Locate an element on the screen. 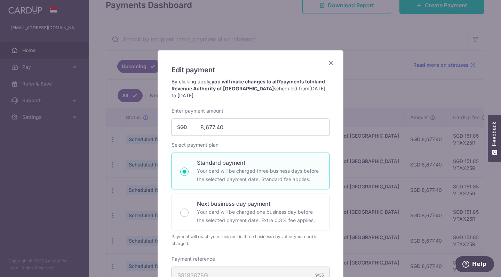 Image resolution: width=501 pixels, height=277 pixels. span: Help is located at coordinates (23, 8).